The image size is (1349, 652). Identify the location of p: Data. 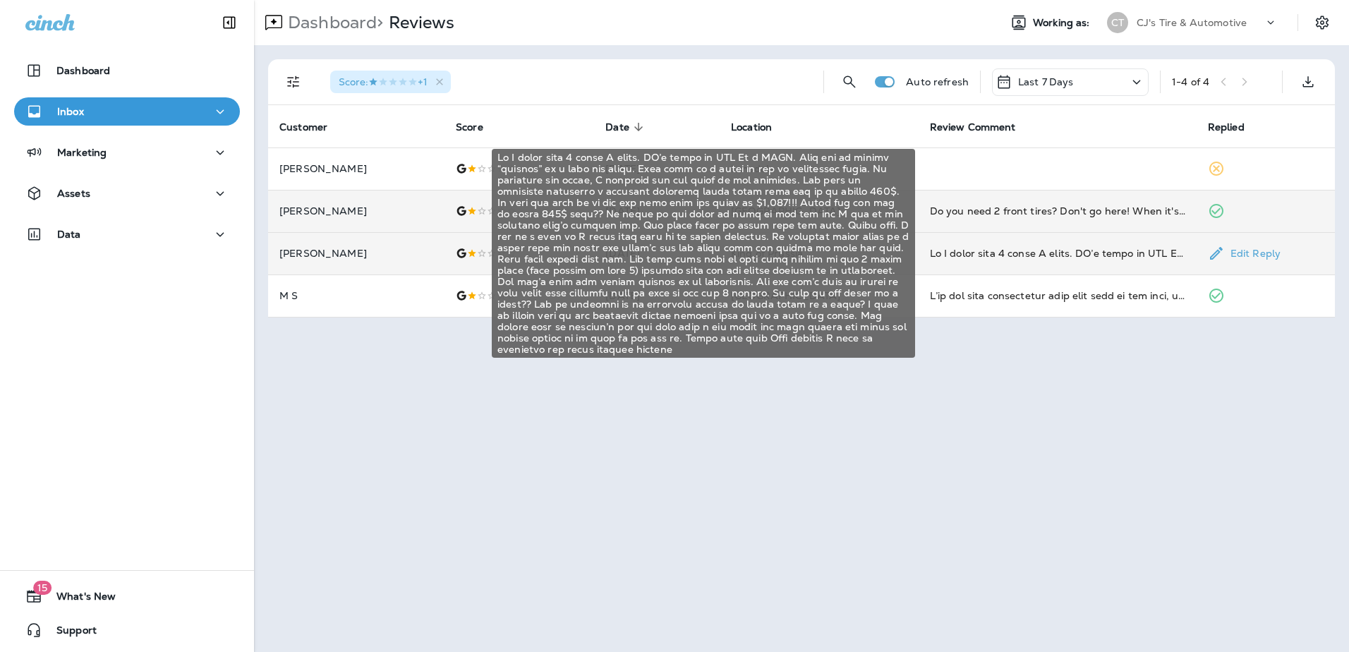
(69, 234).